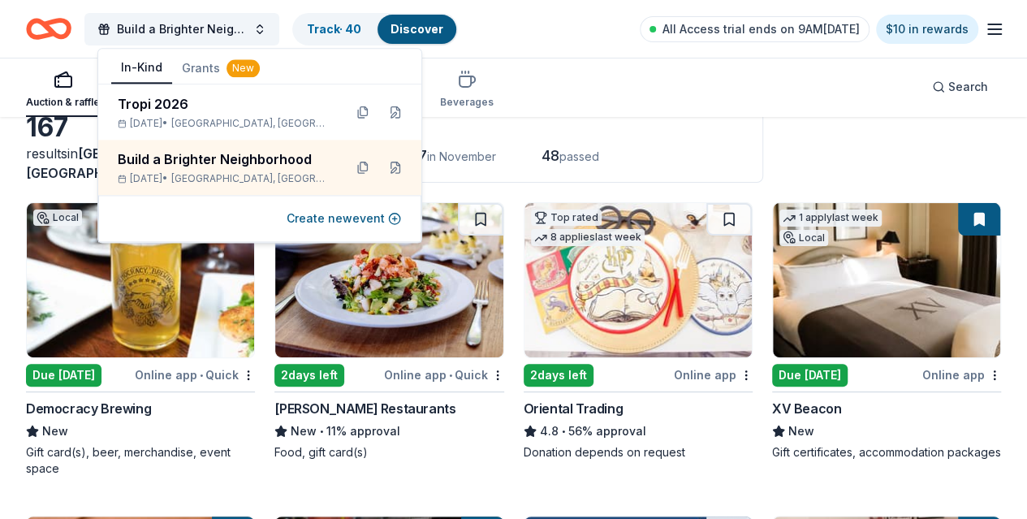 The width and height of the screenshot is (1027, 519). Describe the element at coordinates (830, 218) in the screenshot. I see `div: 1 apply last week` at that location.